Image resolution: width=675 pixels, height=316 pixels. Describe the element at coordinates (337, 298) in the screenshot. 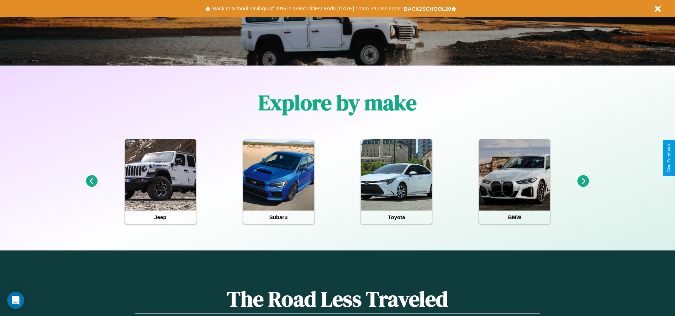

I see `h1: The Road Less Traveled` at that location.